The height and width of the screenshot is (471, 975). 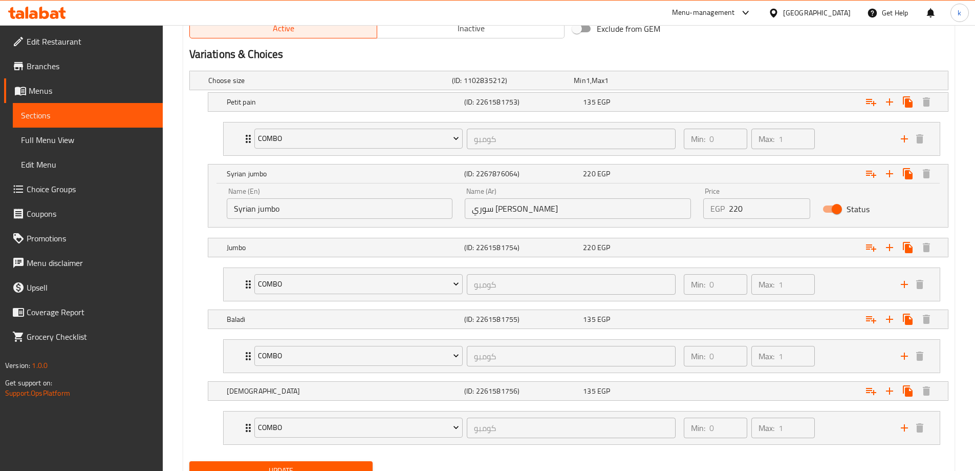 I want to click on span: Edit Menu, so click(x=88, y=164).